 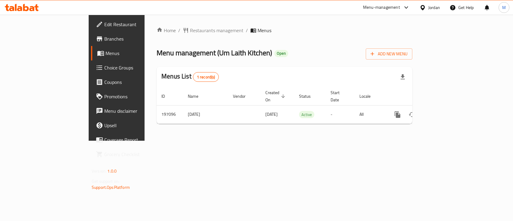 I want to click on span: Branches, so click(x=137, y=39).